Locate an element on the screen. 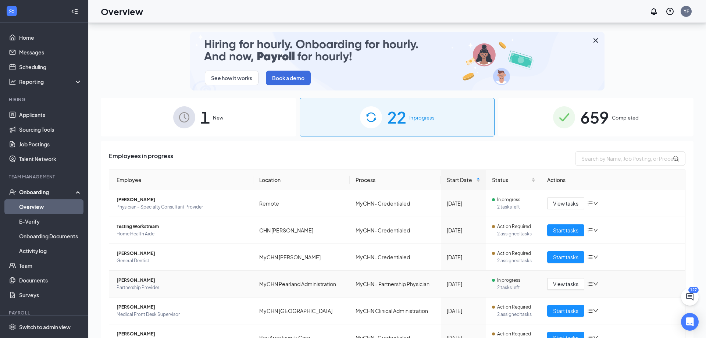 The height and width of the screenshot is (338, 706). a: Home is located at coordinates (50, 38).